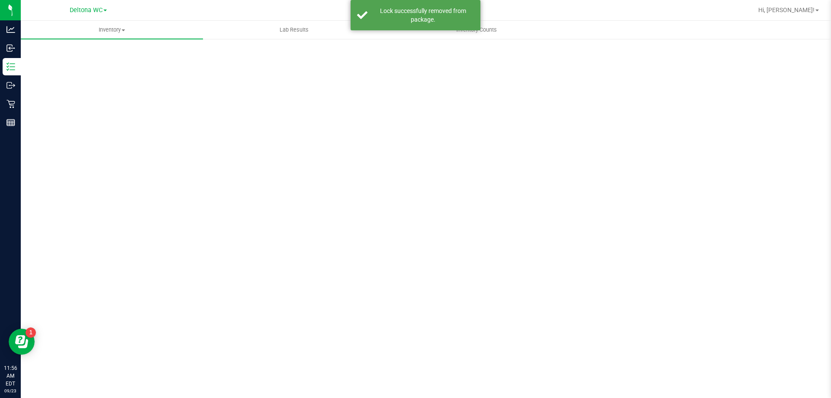 The width and height of the screenshot is (831, 398). Describe the element at coordinates (11, 48) in the screenshot. I see `inline-svg: Inbound` at that location.